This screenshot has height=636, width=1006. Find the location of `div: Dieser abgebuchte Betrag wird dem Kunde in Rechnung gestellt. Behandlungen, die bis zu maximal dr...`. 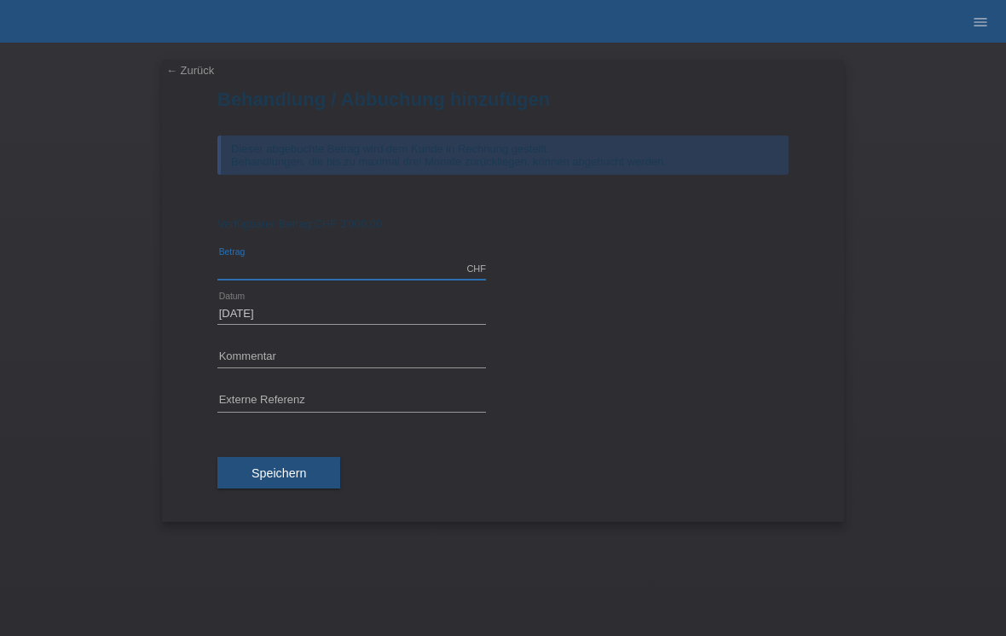

div: Dieser abgebuchte Betrag wird dem Kunde in Rechnung gestellt. Behandlungen, die bis zu maximal dr... is located at coordinates (503, 155).